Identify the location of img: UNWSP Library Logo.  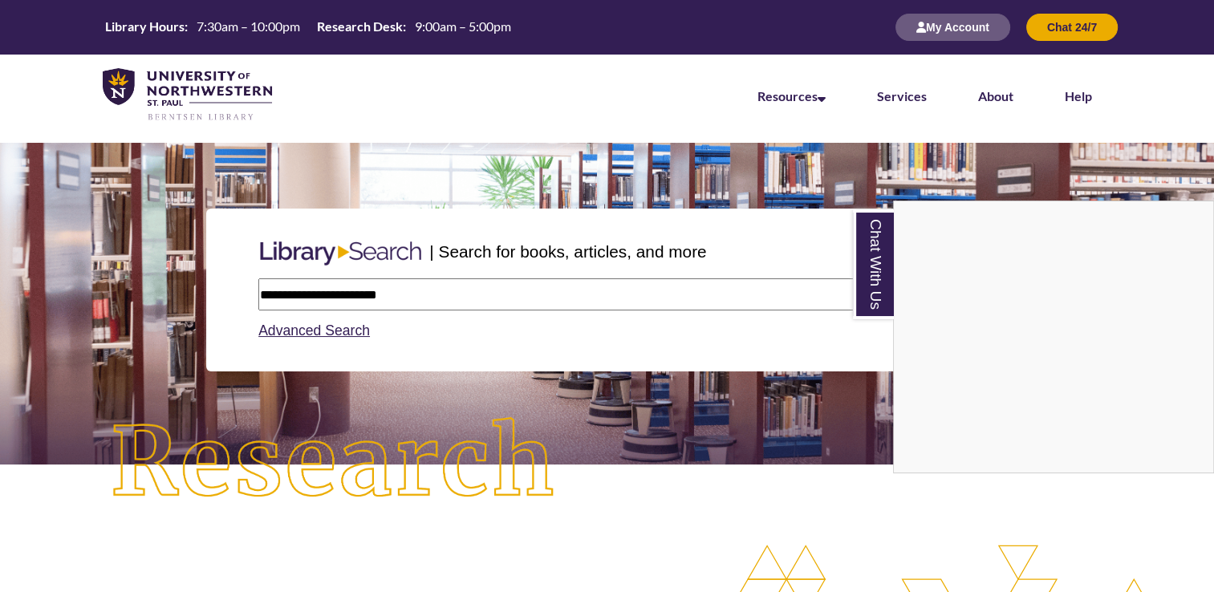
(187, 95).